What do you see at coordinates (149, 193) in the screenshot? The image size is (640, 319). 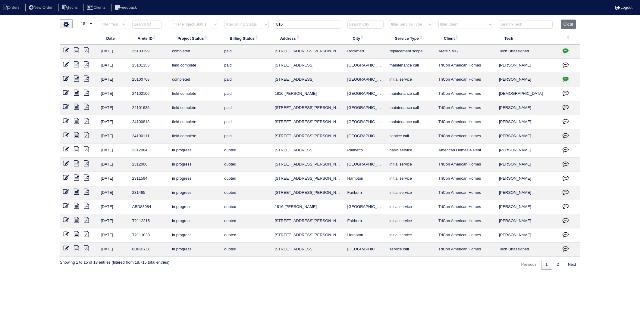 I see `td: 231465` at bounding box center [149, 193].